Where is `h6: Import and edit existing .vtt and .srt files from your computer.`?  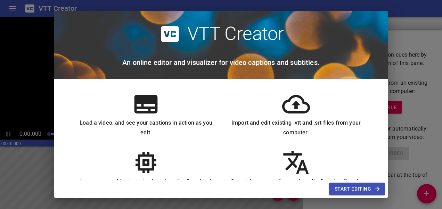 h6: Import and edit existing .vtt and .srt files from your computer. is located at coordinates (296, 128).